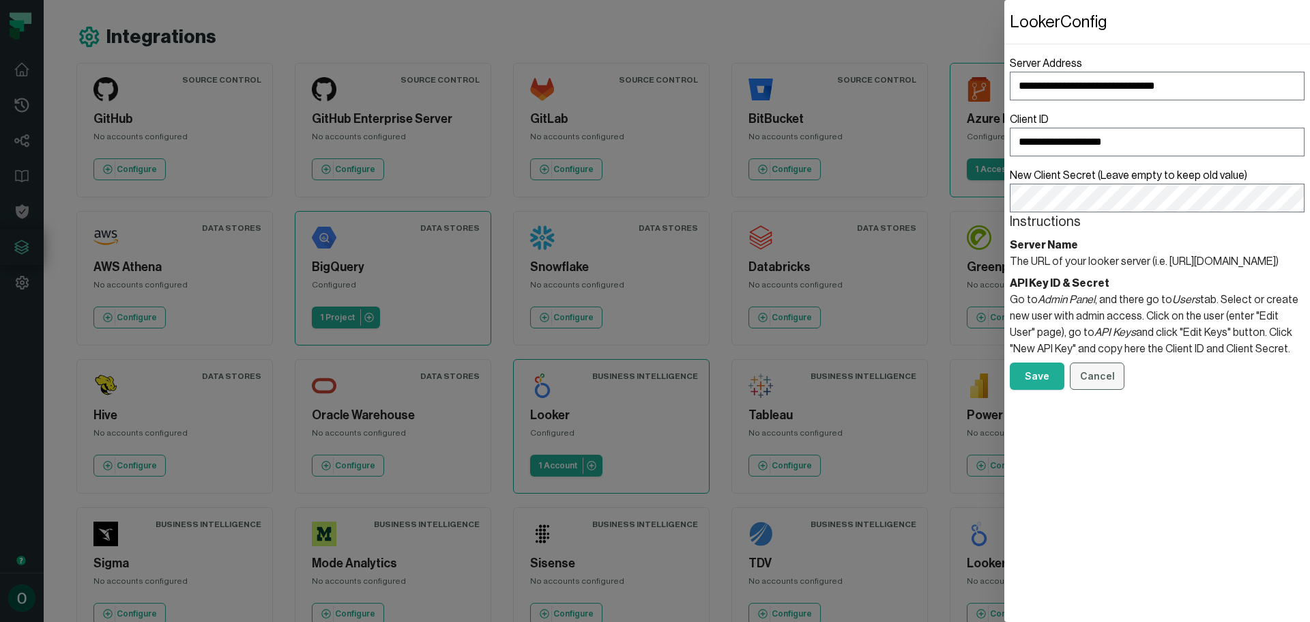 This screenshot has height=622, width=1310. What do you see at coordinates (1157, 316) in the screenshot?
I see `section: Go to , and there go to tab. Select or create new user with admin access. Click on the user (ente...` at bounding box center [1157, 316].